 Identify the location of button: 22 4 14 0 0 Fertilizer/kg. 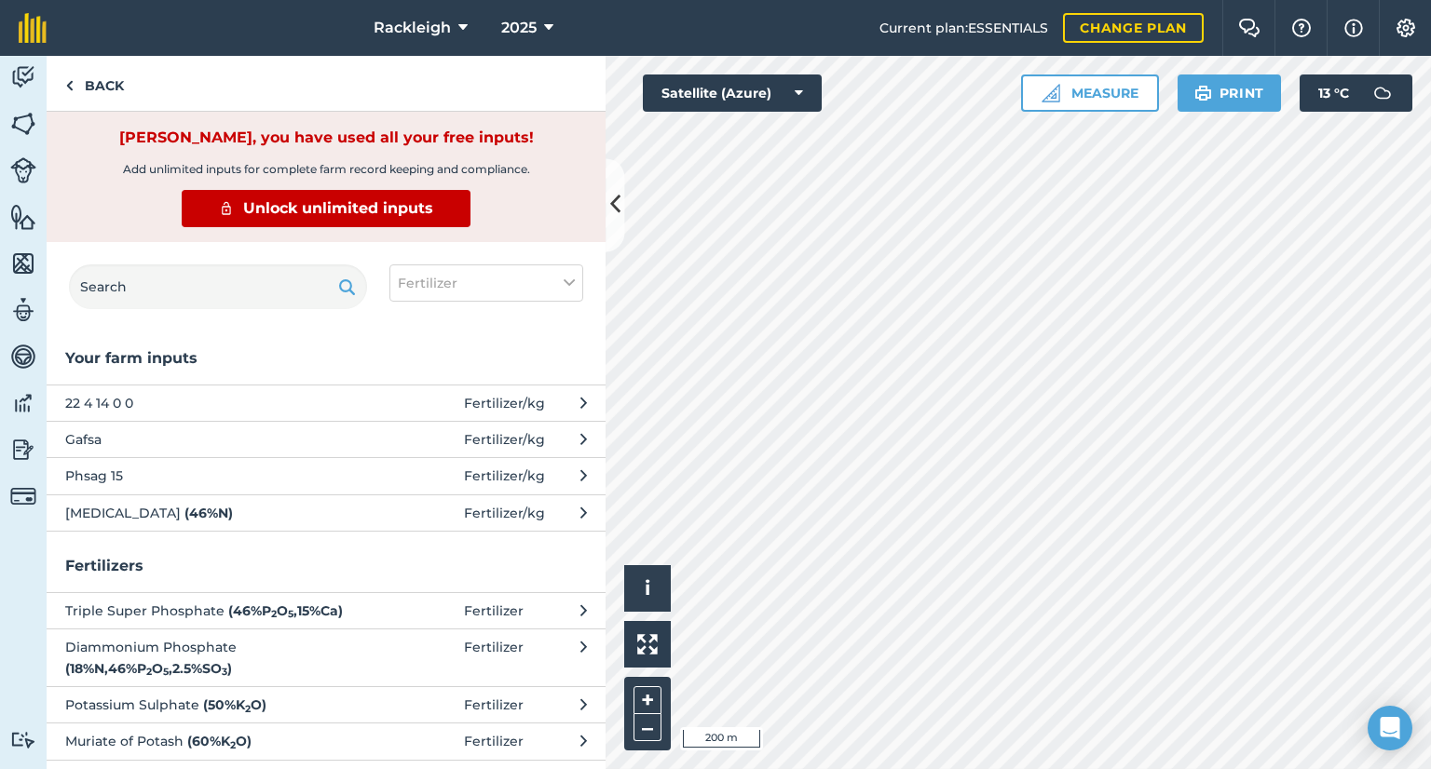
(326, 402).